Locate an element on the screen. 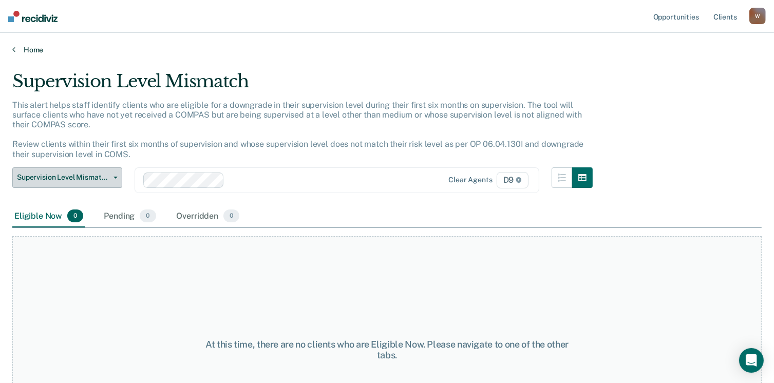  div: At this time, there are no clients who are Eligible Now. Please navigate to one of the other tabs. is located at coordinates (387, 350).